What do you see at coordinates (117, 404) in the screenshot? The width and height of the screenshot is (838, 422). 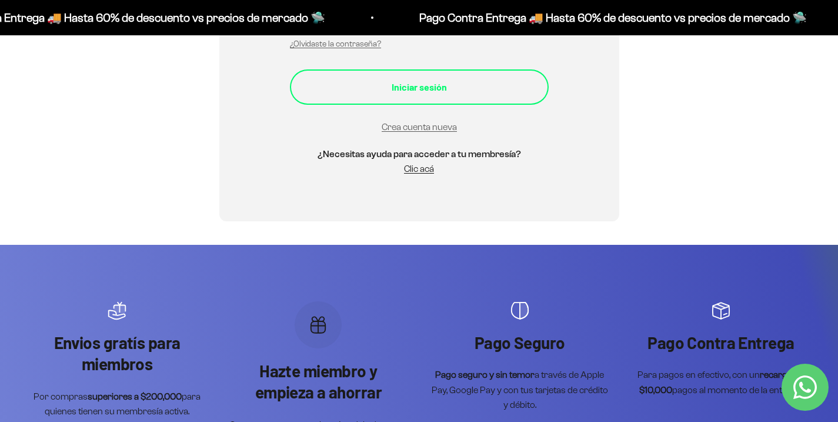 I see `p: Por compras para quienes tienen su membresía activa.` at bounding box center [117, 404].